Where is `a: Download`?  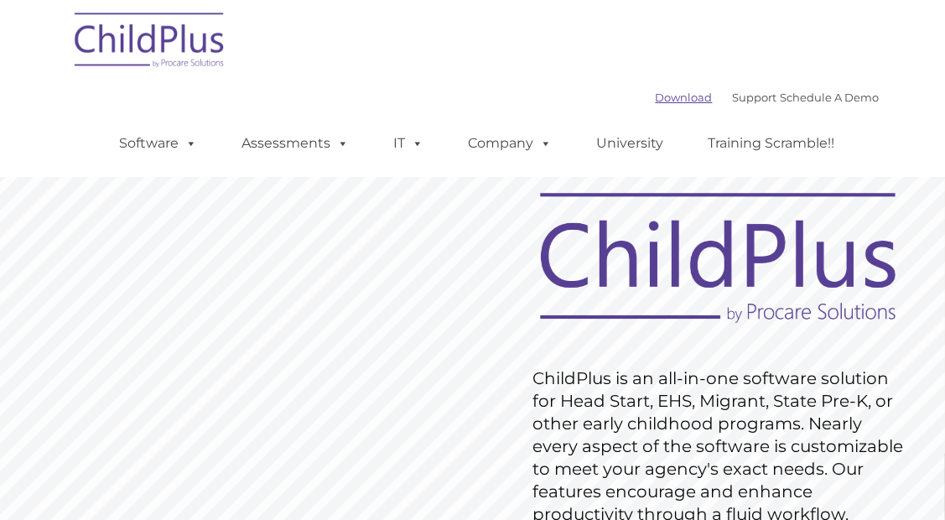 a: Download is located at coordinates (684, 97).